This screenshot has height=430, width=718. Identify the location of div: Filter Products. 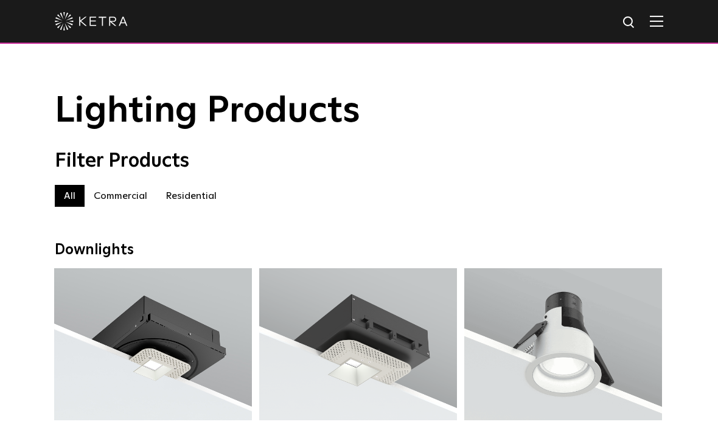
(359, 161).